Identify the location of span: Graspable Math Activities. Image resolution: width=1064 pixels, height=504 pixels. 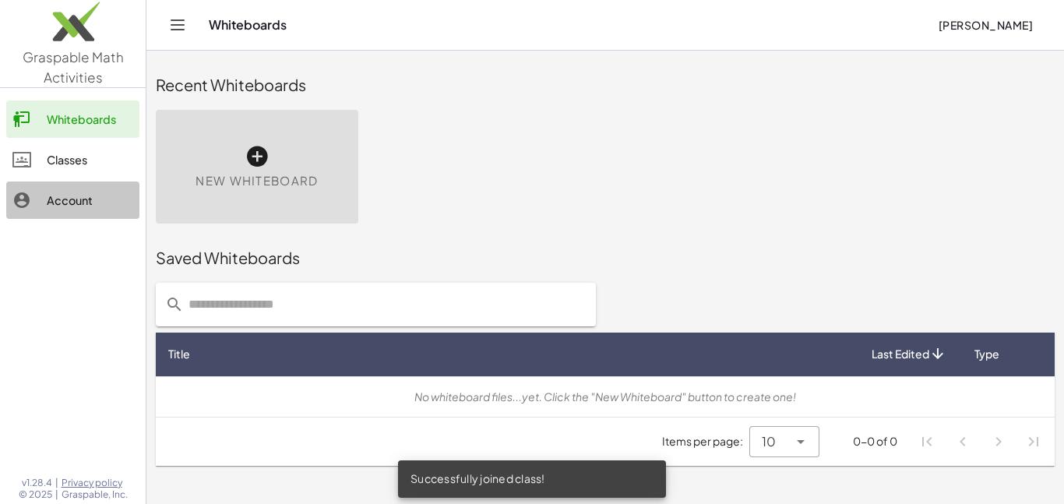
(73, 67).